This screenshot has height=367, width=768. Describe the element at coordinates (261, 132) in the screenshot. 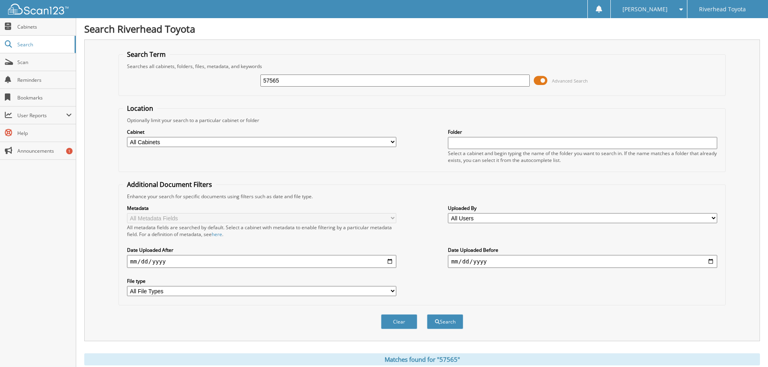

I see `label: Cabinet` at that location.